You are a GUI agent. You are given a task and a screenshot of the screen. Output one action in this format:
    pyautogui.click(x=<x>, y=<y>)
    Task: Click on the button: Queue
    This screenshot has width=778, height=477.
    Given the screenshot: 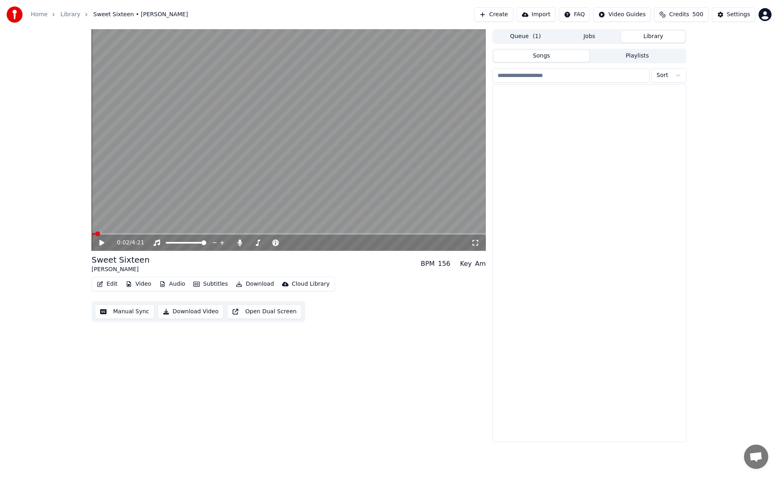 What is the action you would take?
    pyautogui.click(x=526, y=36)
    